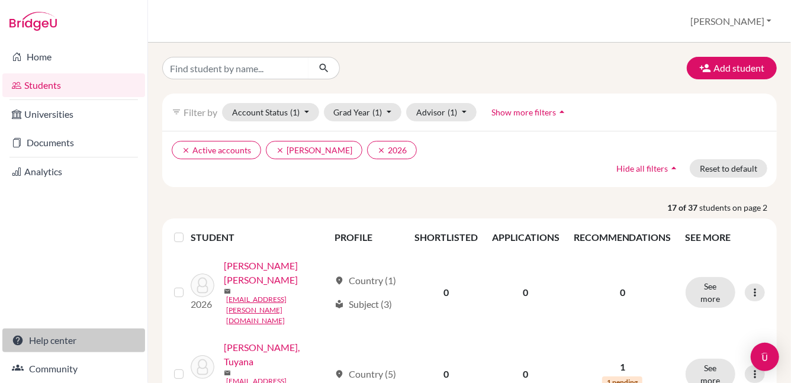 The width and height of the screenshot is (791, 383). I want to click on span: Show more filters, so click(523, 112).